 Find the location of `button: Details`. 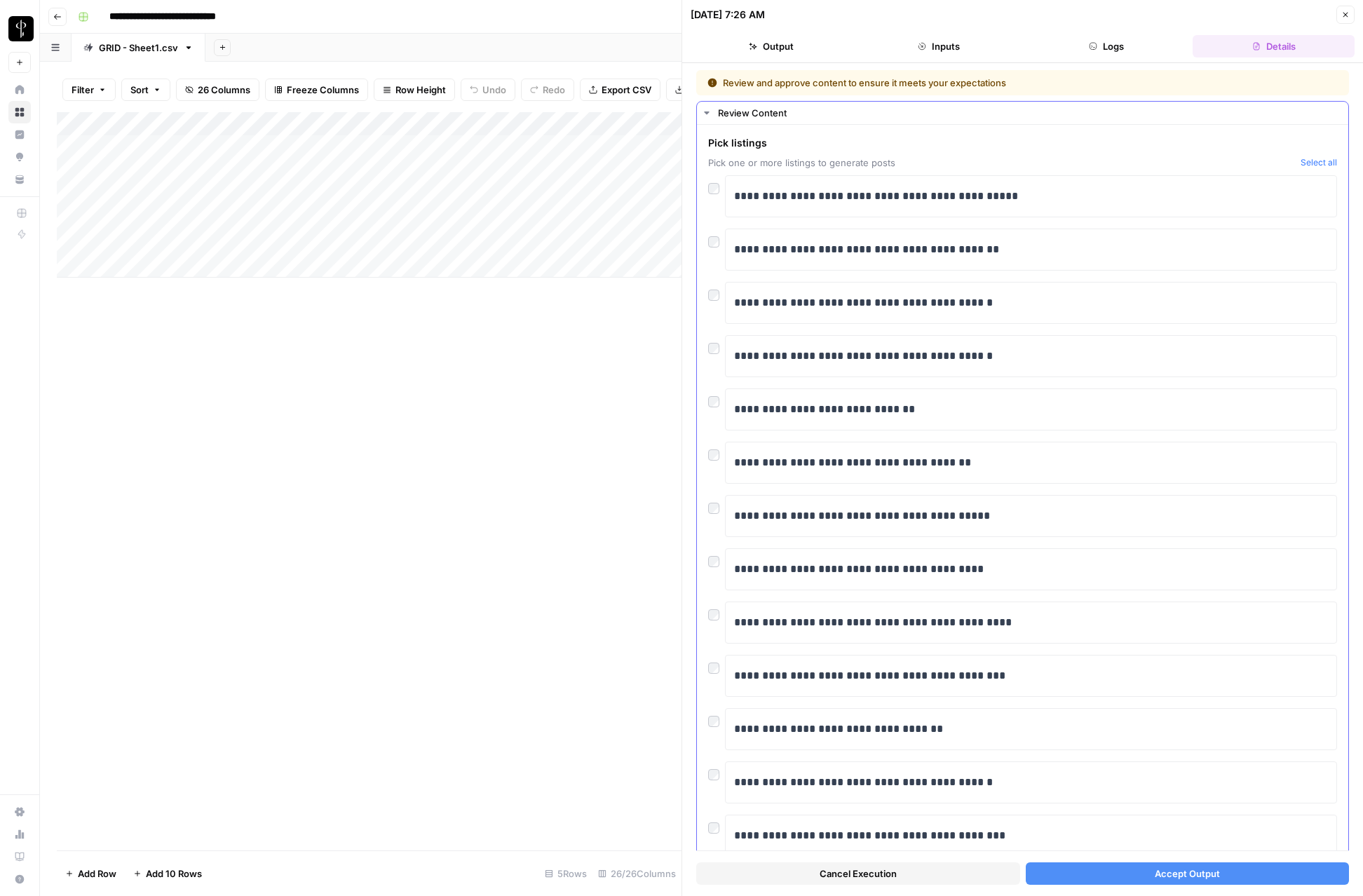

button: Details is located at coordinates (1273, 46).